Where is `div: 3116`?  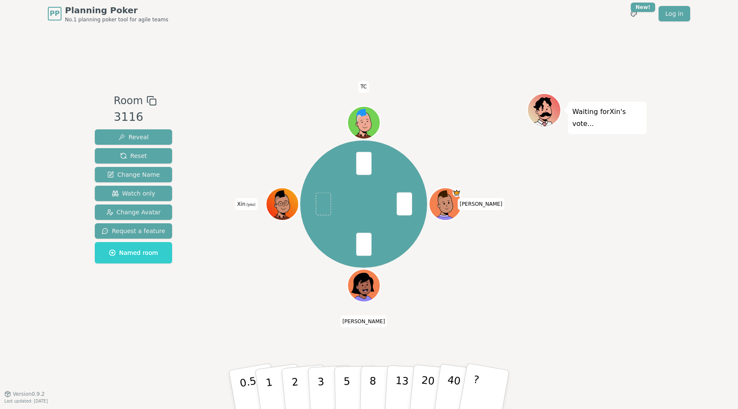
div: 3116 is located at coordinates (135, 117).